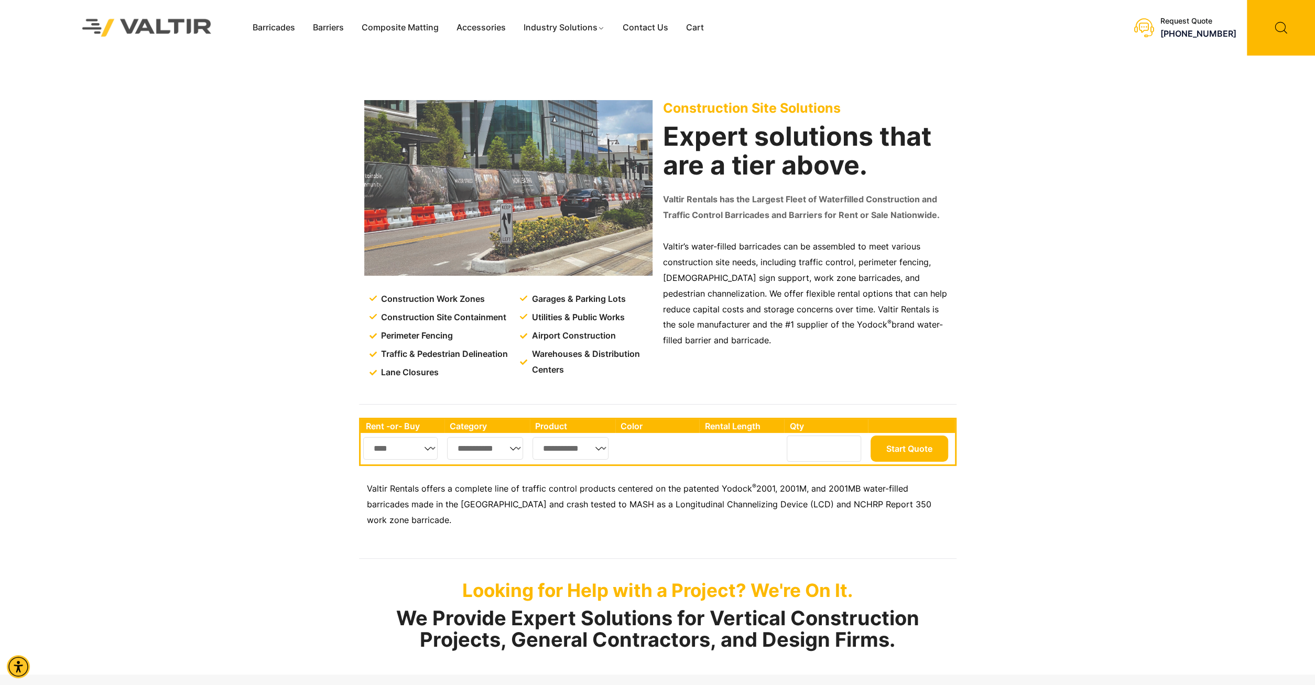 This screenshot has width=1315, height=685. Describe the element at coordinates (577, 318) in the screenshot. I see `span: Utilities & Public Works` at that location.